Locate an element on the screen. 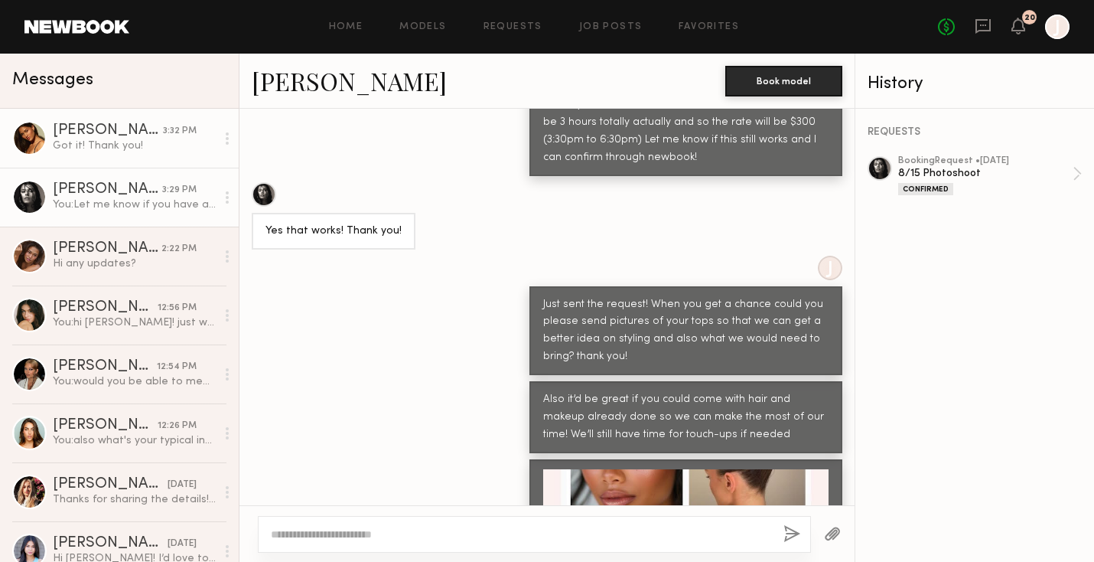 The width and height of the screenshot is (1094, 562). div: Also it’d be great if you could come with hair and makeup already done so we can make the most of... is located at coordinates (686, 417).